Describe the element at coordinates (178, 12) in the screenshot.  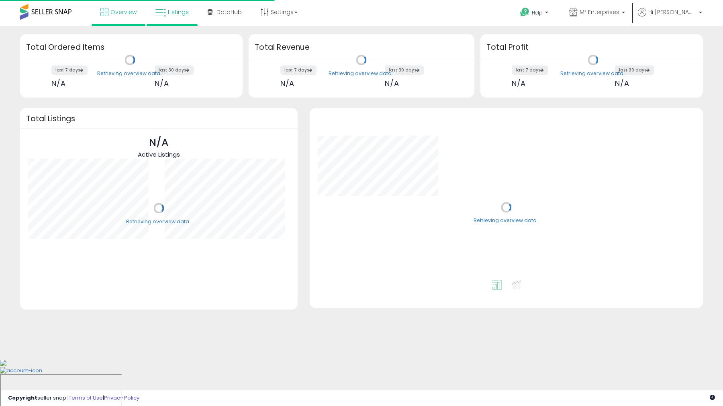
I see `span: Listings` at that location.